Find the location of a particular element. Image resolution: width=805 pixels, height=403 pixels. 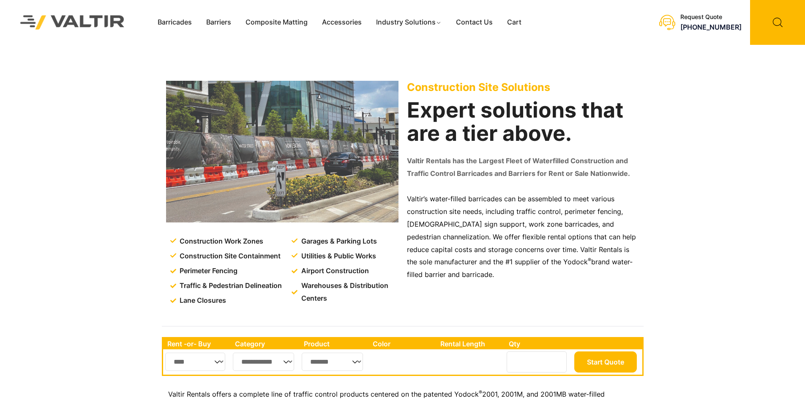

a: Barriers is located at coordinates (219, 22).